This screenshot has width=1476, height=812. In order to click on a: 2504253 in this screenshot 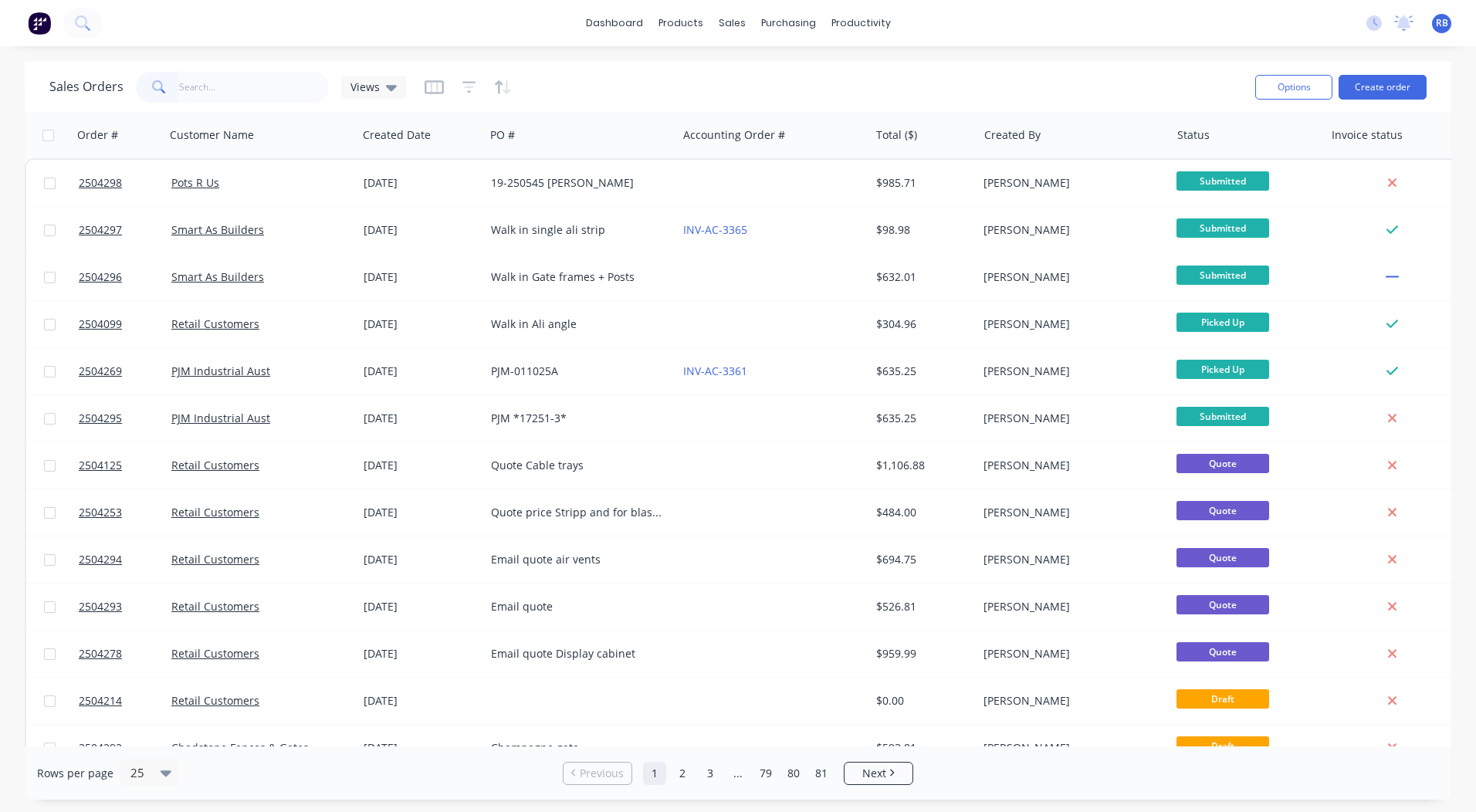, I will do `click(125, 513)`.